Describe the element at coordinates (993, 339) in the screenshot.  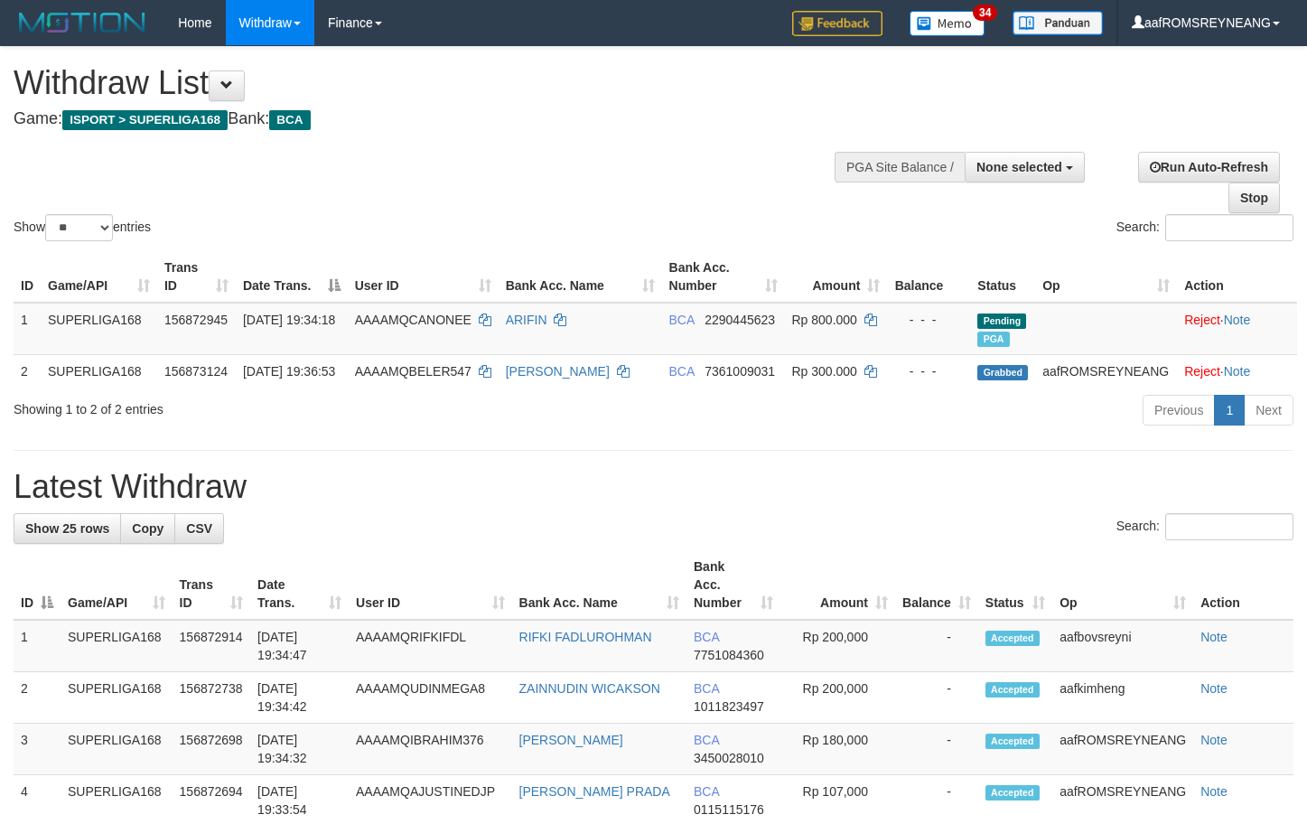
I see `span: Marked by aafchhiseyha` at that location.